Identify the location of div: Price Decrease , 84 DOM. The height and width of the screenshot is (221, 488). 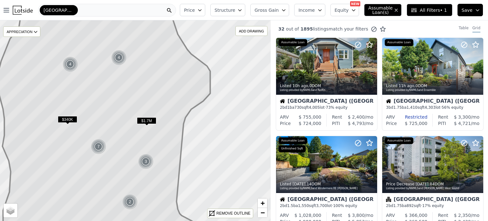
(433, 184).